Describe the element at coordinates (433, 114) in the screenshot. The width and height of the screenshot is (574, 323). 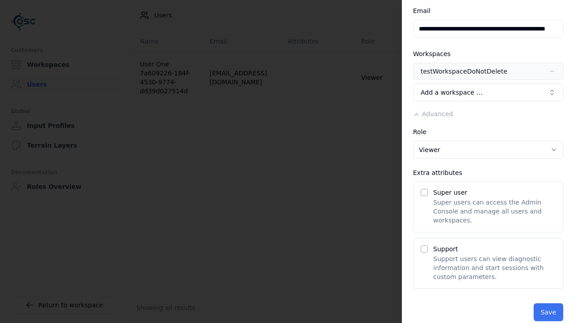
I see `button: Advanced` at that location.